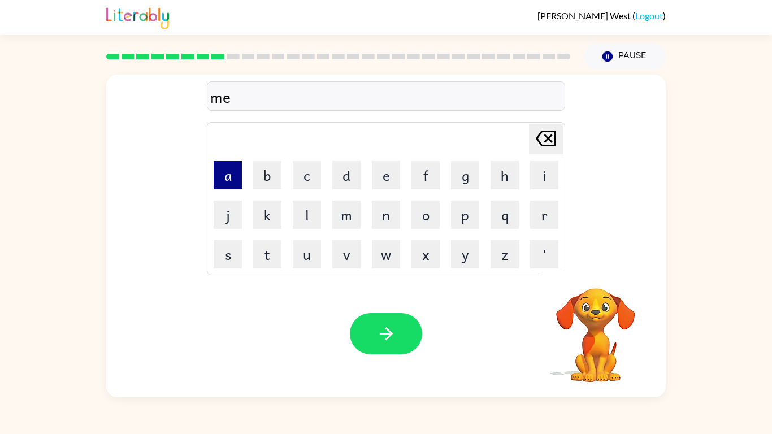  Describe the element at coordinates (465, 215) in the screenshot. I see `button: p` at that location.